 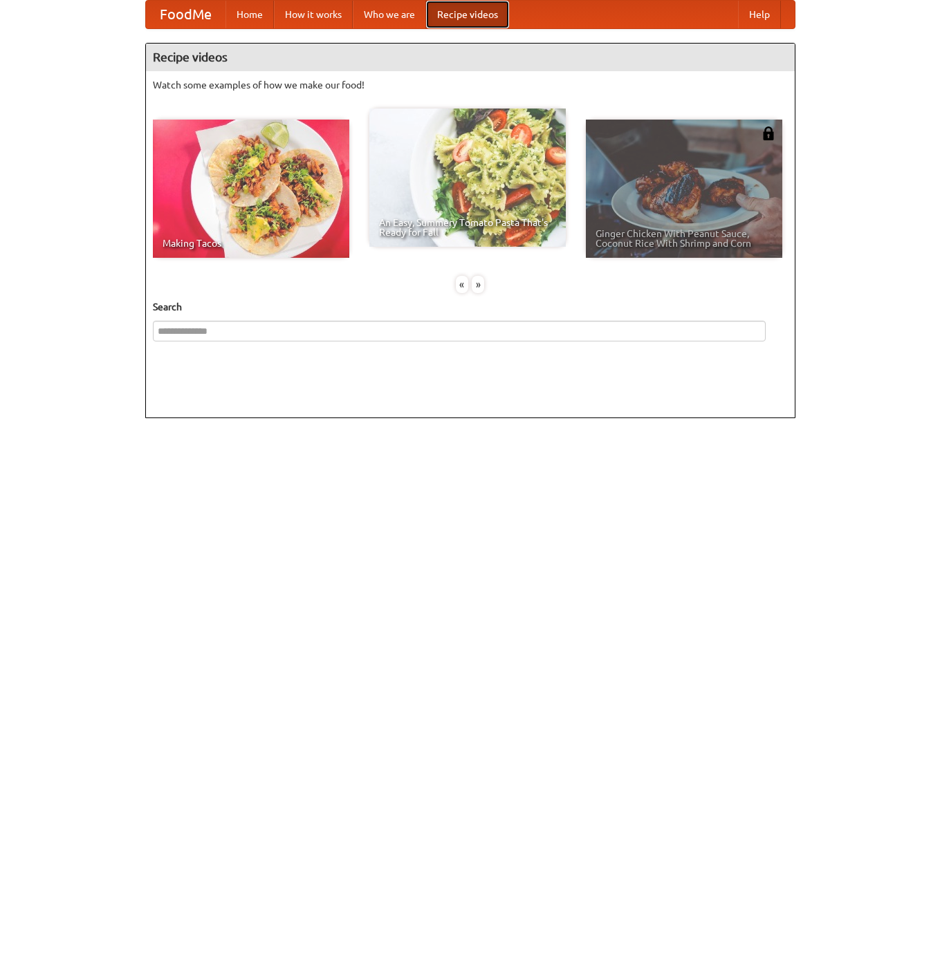 I want to click on a: Making Tacos, so click(x=251, y=189).